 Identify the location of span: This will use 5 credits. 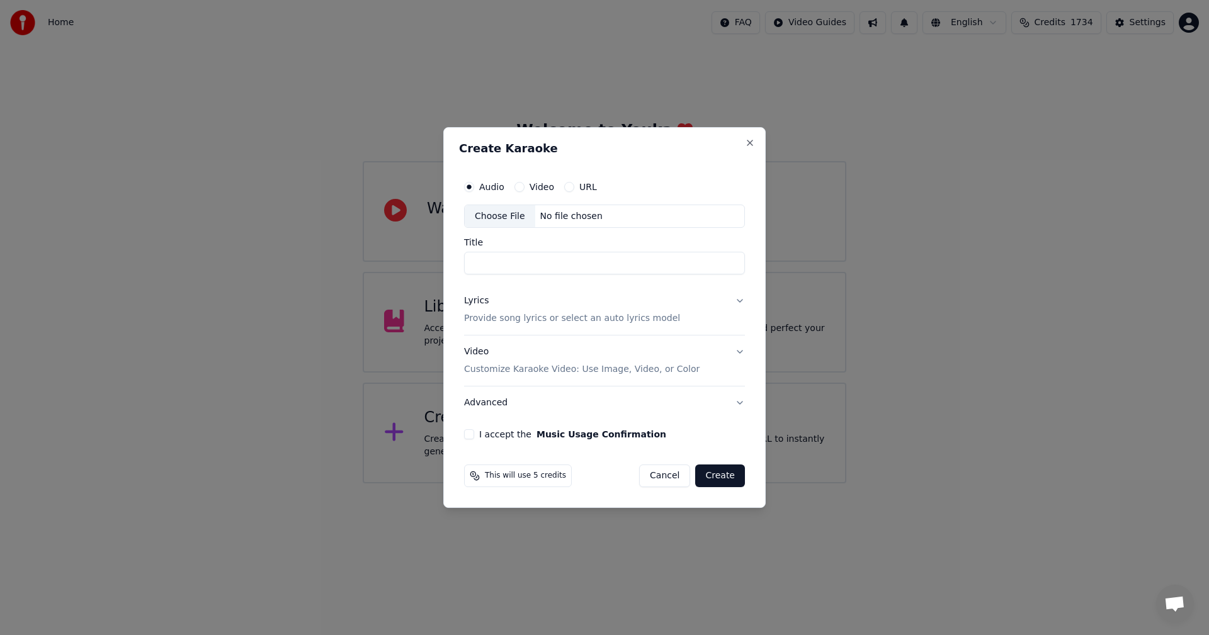
(525, 476).